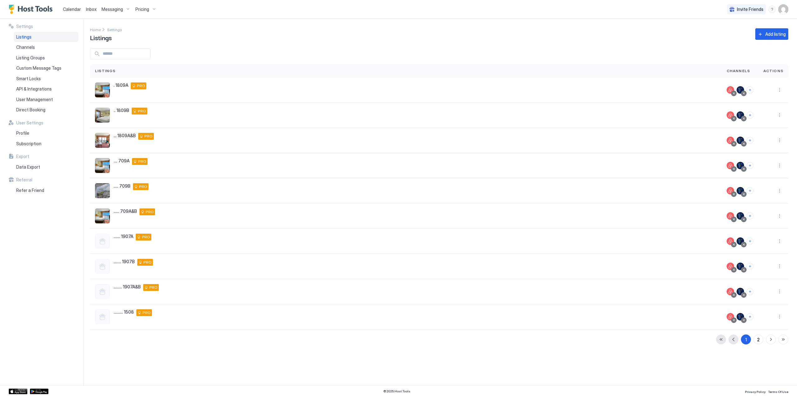 Image resolution: width=797 pixels, height=397 pixels. Describe the element at coordinates (750, 9) in the screenshot. I see `span: Invite Friends` at that location.